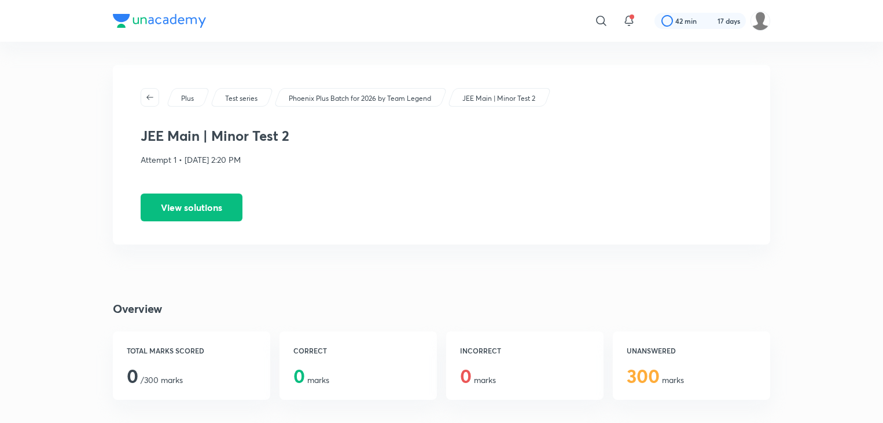  I want to click on h6: UNANSWERED, so click(692, 350).